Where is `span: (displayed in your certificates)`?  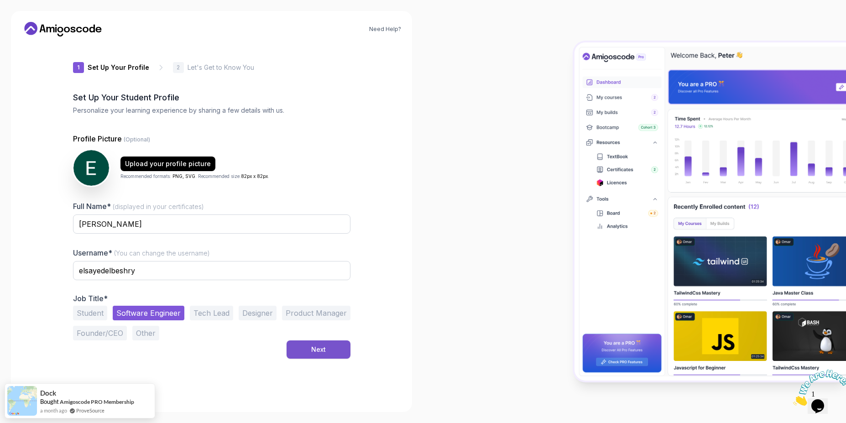 span: (displayed in your certificates) is located at coordinates (158, 206).